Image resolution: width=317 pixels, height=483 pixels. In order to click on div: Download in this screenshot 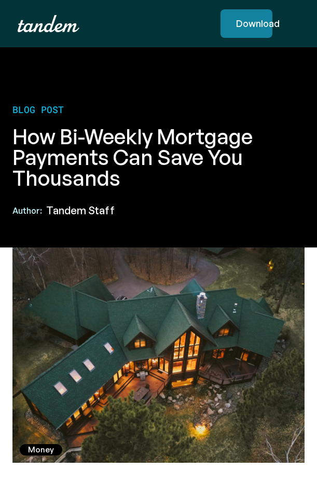, I will do `click(246, 23)`.